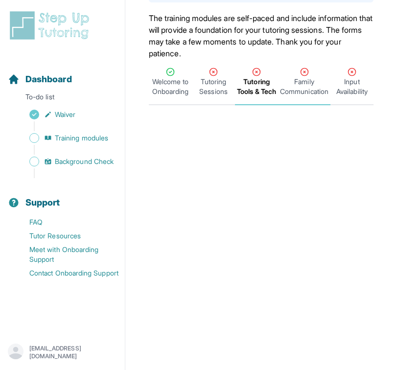 This screenshot has height=370, width=397. What do you see at coordinates (65, 114) in the screenshot?
I see `span: Waiver` at bounding box center [65, 114].